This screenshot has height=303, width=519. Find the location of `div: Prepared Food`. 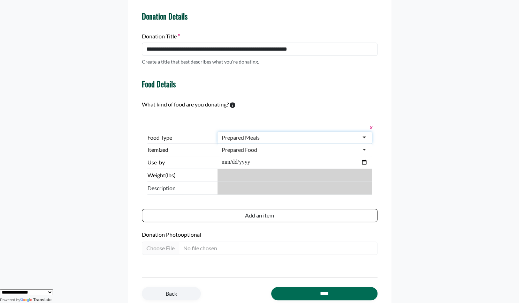

div: Prepared Food is located at coordinates (240, 150).